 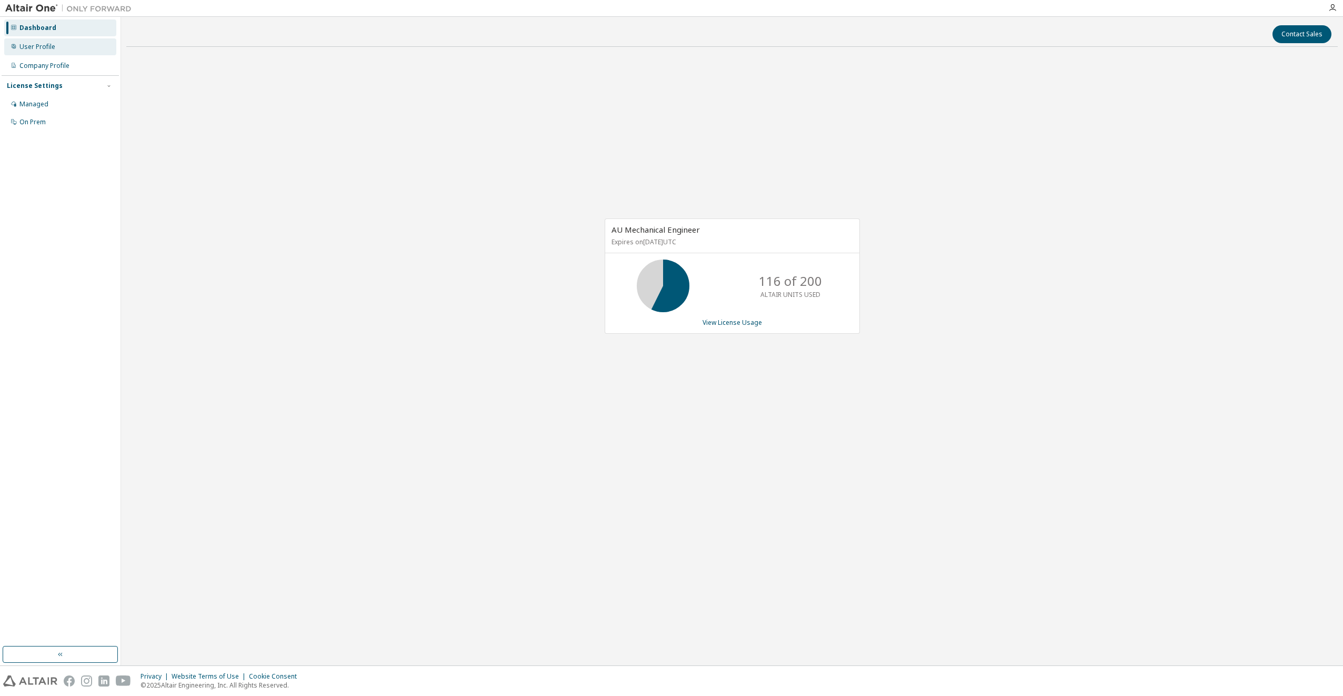 What do you see at coordinates (69, 681) in the screenshot?
I see `img: facebook.svg` at bounding box center [69, 681].